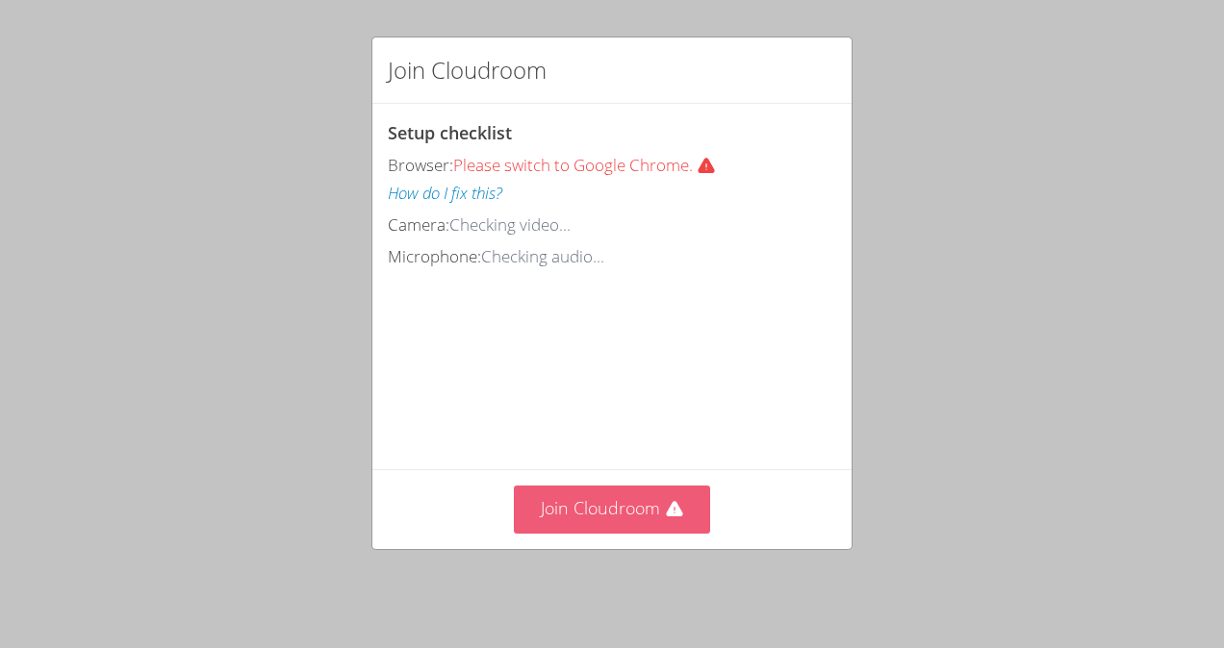 This screenshot has width=1224, height=648. I want to click on span: Browser:, so click(420, 164).